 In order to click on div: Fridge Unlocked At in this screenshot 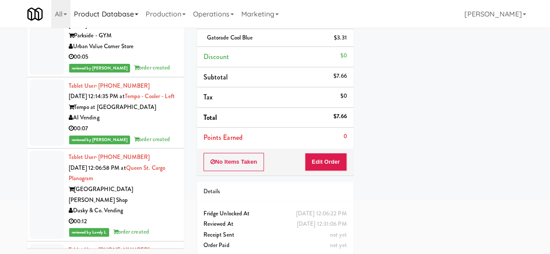, I will do `click(275, 214)`.